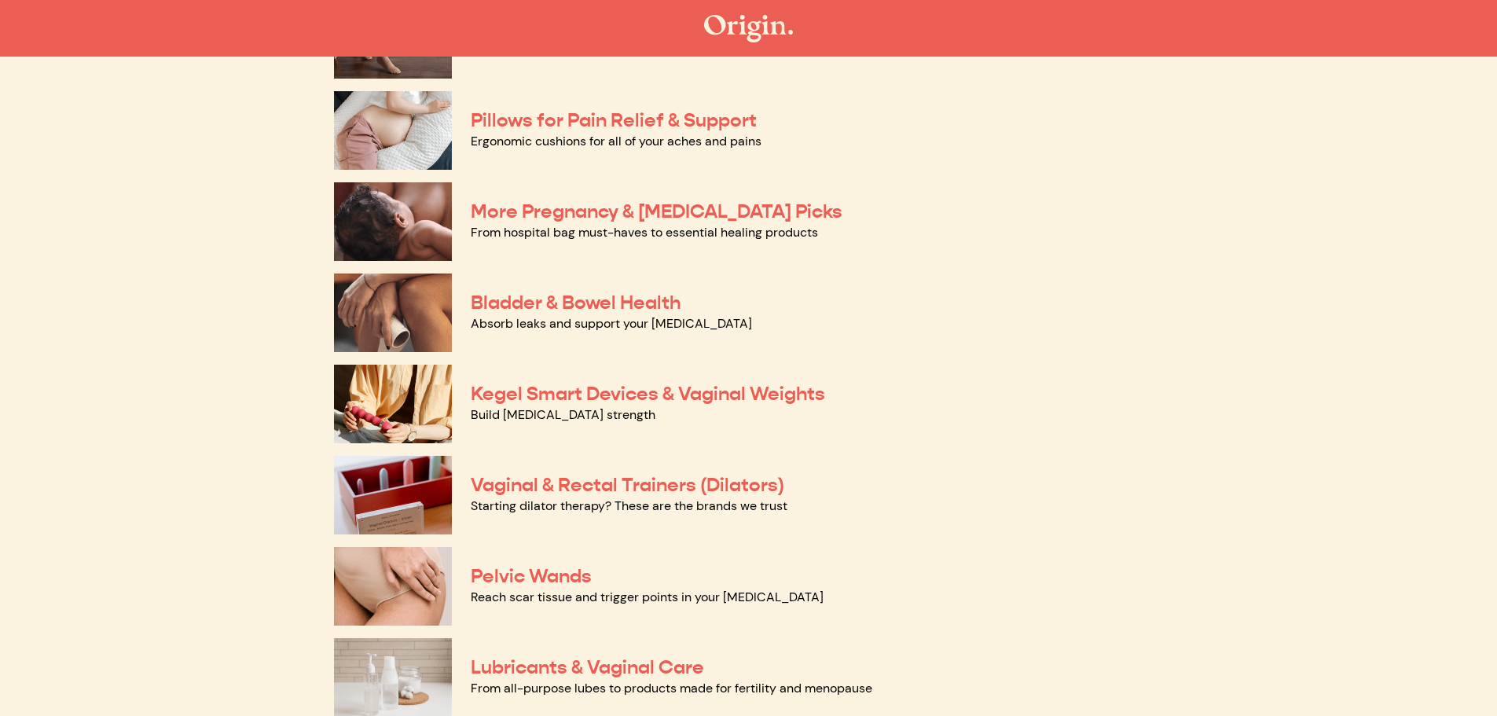  What do you see at coordinates (393, 313) in the screenshot?
I see `img: Bladder & Bowel Health` at bounding box center [393, 313].